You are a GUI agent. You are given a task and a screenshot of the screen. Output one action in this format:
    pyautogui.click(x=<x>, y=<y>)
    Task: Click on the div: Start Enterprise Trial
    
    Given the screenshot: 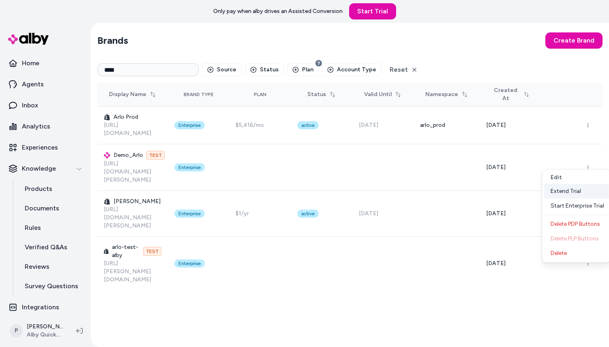 What is the action you would take?
    pyautogui.click(x=576, y=206)
    